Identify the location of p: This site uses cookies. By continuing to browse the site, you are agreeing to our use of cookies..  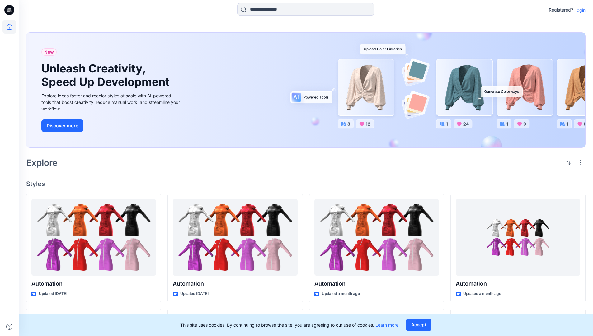
(289, 325).